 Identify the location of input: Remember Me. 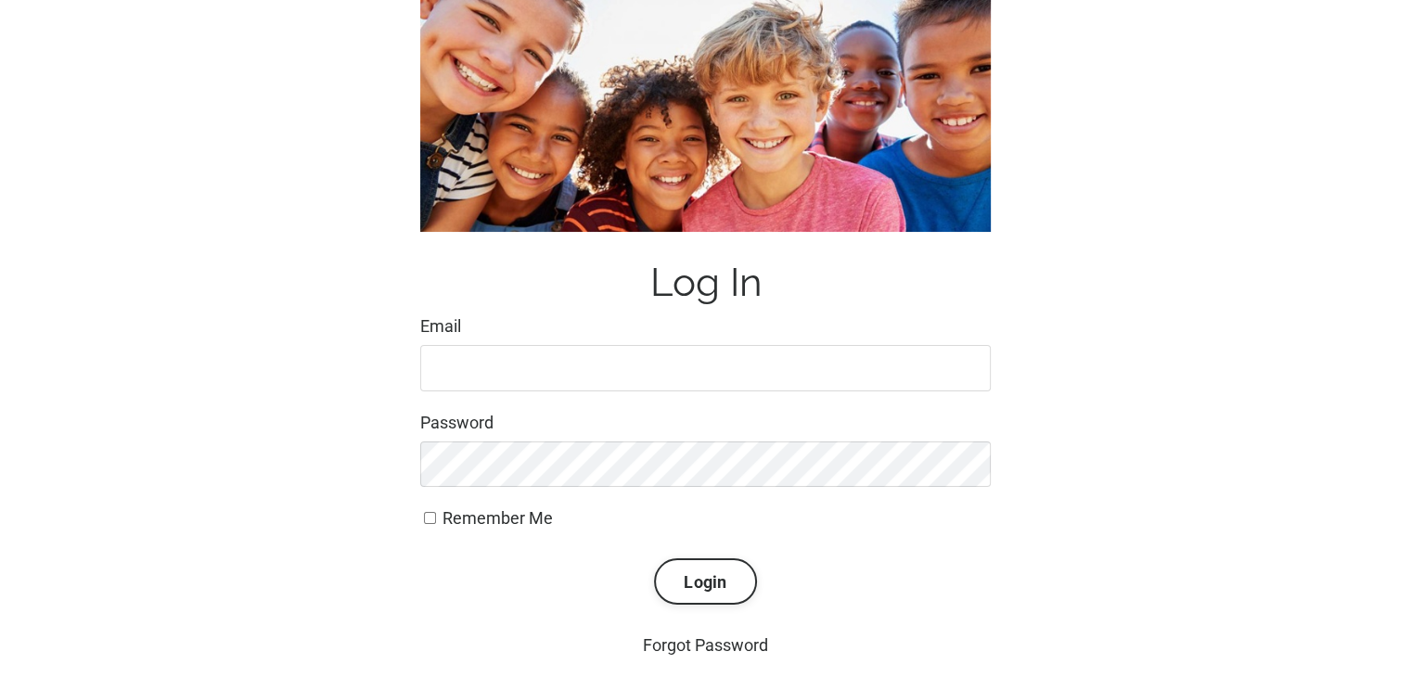
(429, 518).